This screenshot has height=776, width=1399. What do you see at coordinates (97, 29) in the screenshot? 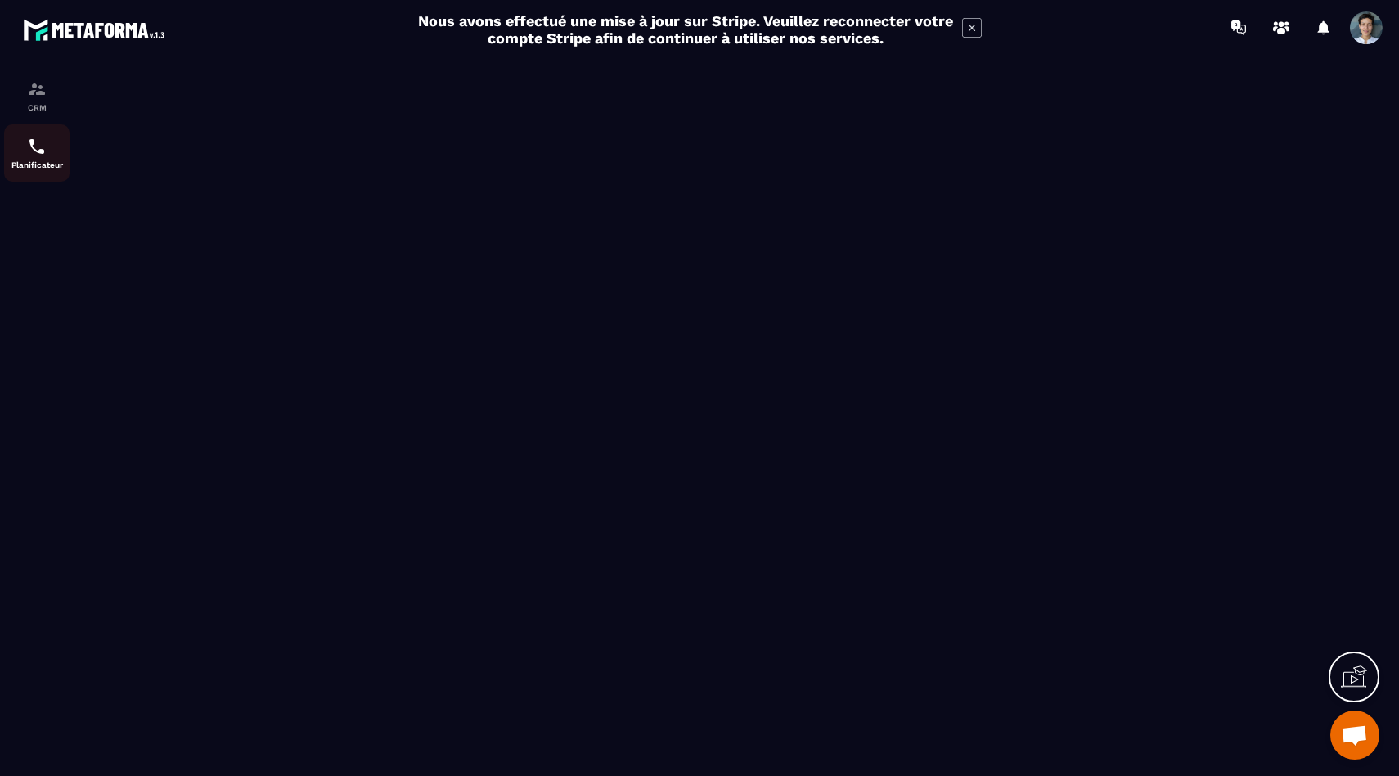
I see `img: logo` at bounding box center [97, 29].